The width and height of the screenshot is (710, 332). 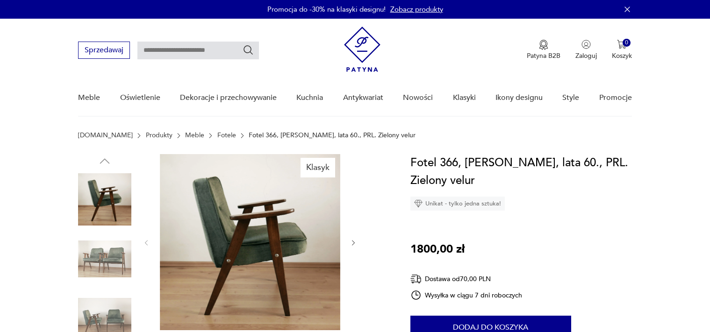 What do you see at coordinates (140, 98) in the screenshot?
I see `a: Oświetlenie` at bounding box center [140, 98].